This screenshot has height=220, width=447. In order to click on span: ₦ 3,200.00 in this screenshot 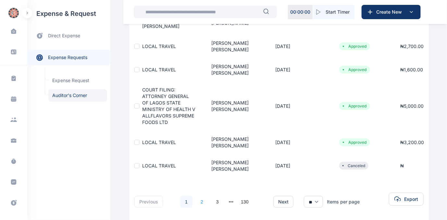, I will do `click(412, 142)`.